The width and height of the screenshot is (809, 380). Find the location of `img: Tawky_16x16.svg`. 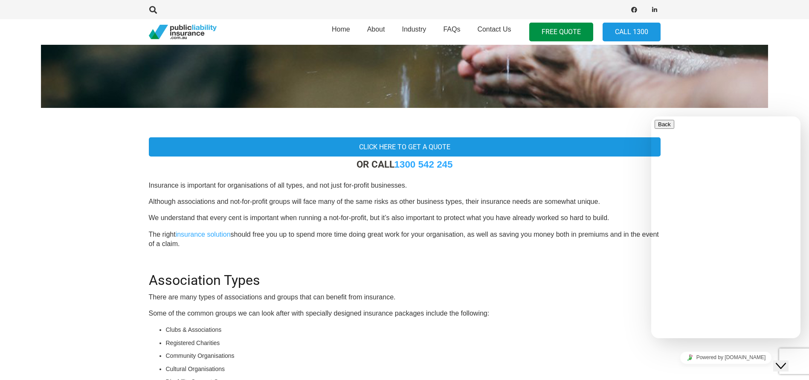

img: Tawky_16x16.svg is located at coordinates (39, 9).